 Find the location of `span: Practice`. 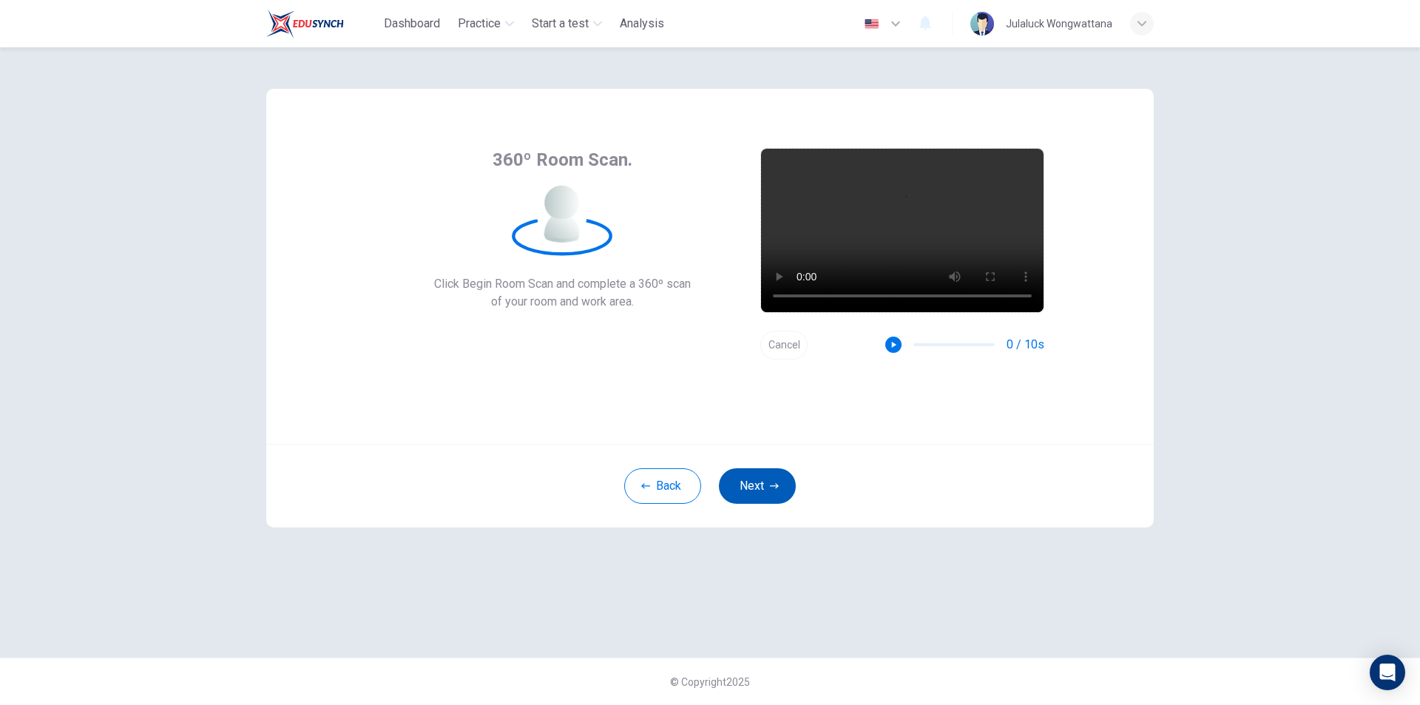

span: Practice is located at coordinates (479, 24).